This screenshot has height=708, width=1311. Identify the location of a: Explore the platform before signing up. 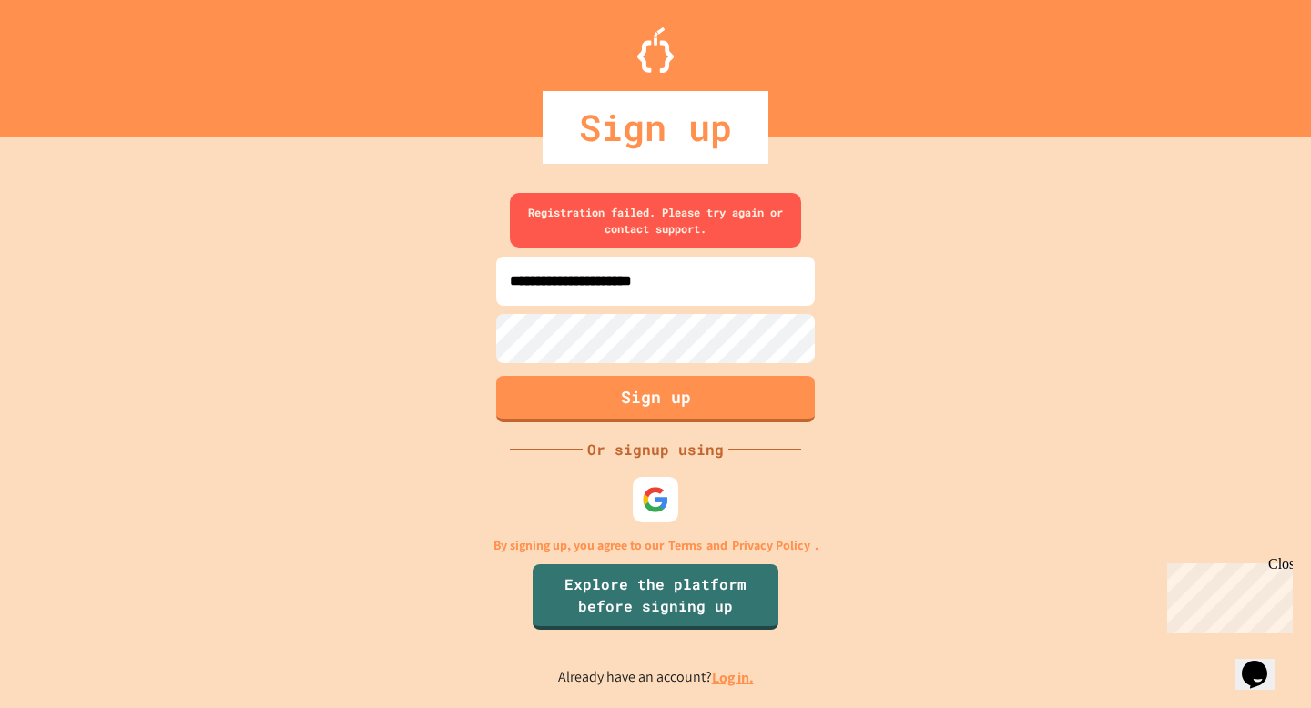
(655, 597).